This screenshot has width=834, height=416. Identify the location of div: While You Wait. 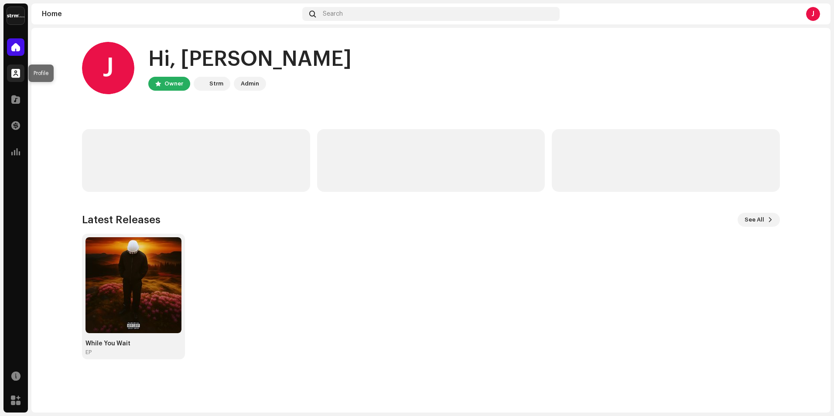
(133, 344).